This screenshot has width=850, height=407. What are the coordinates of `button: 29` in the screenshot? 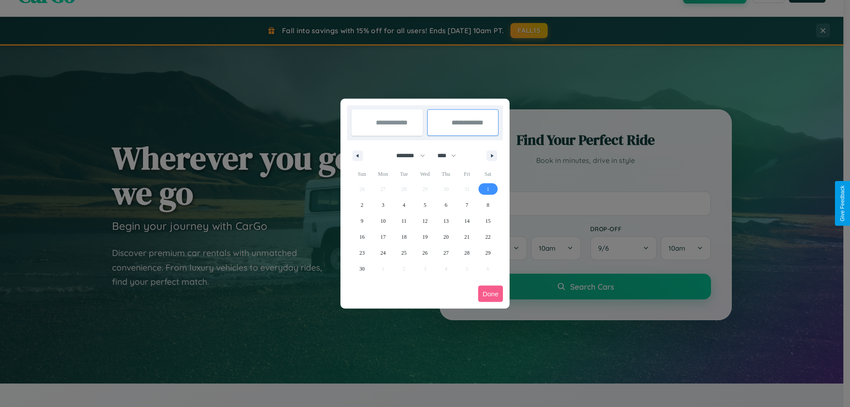 It's located at (488, 253).